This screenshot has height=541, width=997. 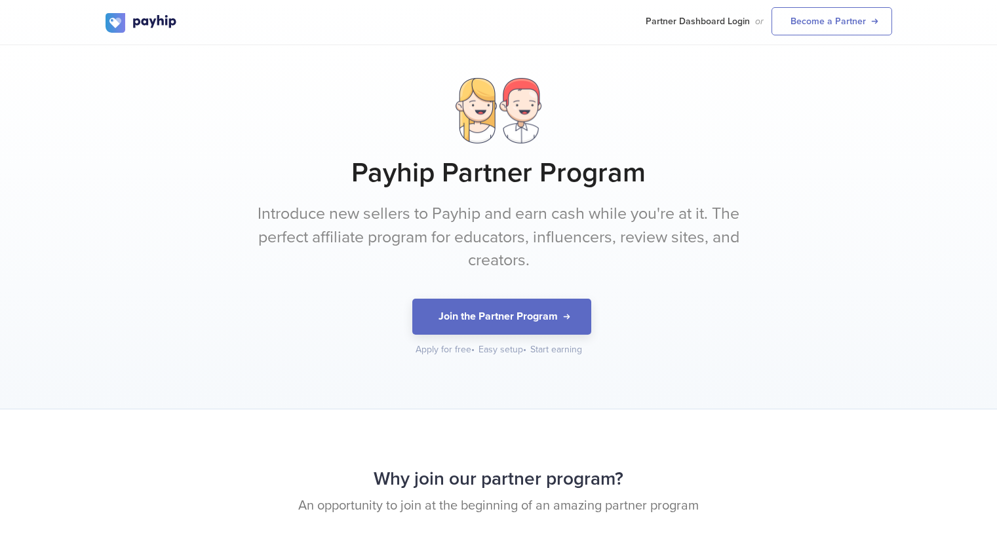 I want to click on div: Apply for free, so click(x=446, y=350).